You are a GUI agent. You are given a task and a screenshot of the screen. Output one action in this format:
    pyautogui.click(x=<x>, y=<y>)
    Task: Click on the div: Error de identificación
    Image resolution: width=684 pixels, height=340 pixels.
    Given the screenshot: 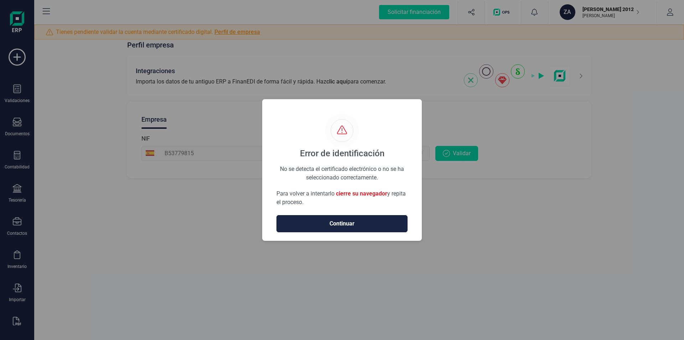 What is the action you would take?
    pyautogui.click(x=342, y=153)
    